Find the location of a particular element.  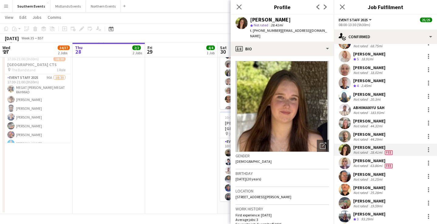

span: 28.41mi is located at coordinates (277, 25).